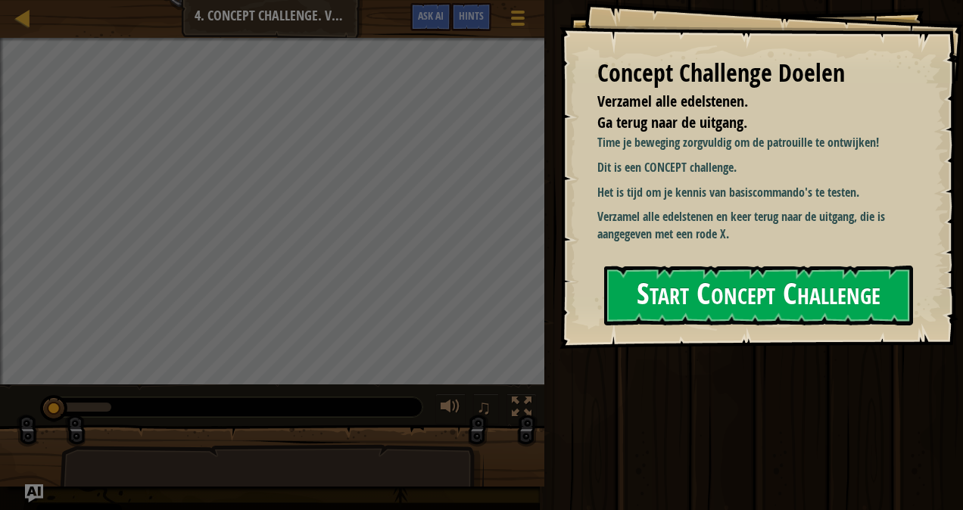  Describe the element at coordinates (431, 15) in the screenshot. I see `span: Ask AI` at that location.